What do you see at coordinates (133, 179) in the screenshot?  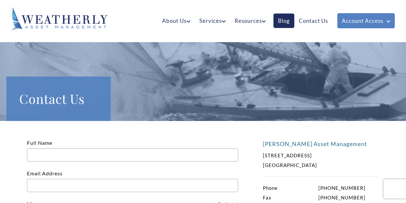 I see `label: Email Address` at bounding box center [133, 179].